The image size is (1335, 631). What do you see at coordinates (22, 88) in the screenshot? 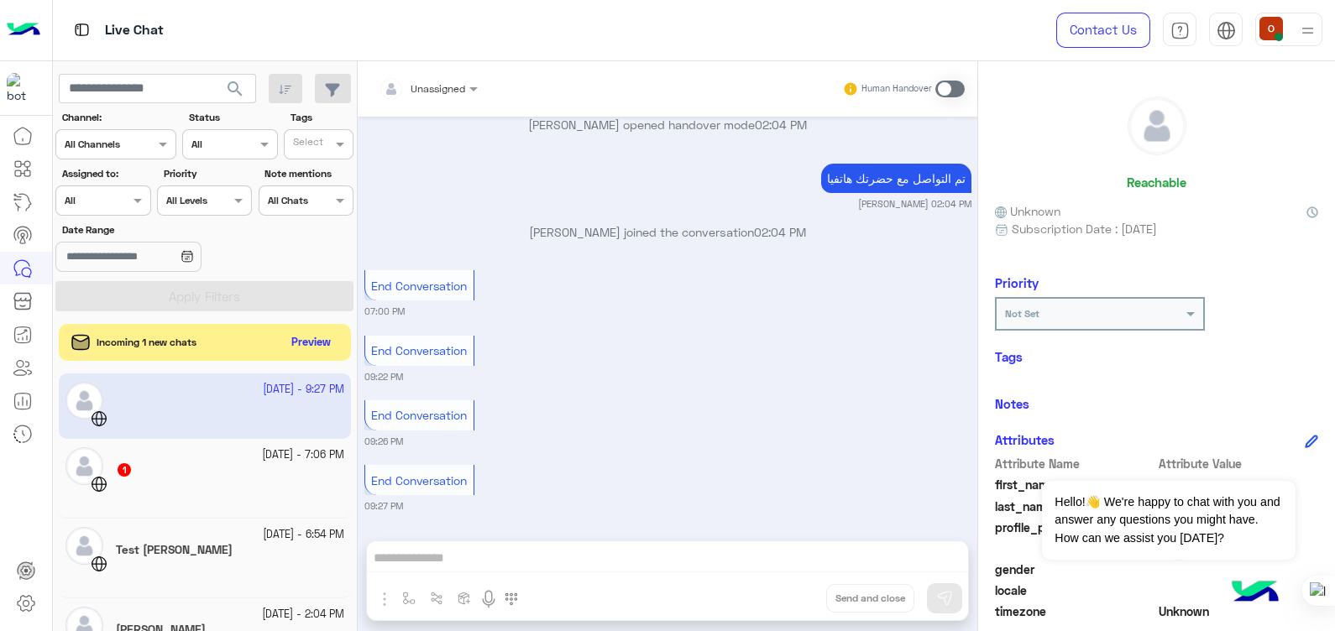
I see `img: 114004088273201` at bounding box center [22, 88].